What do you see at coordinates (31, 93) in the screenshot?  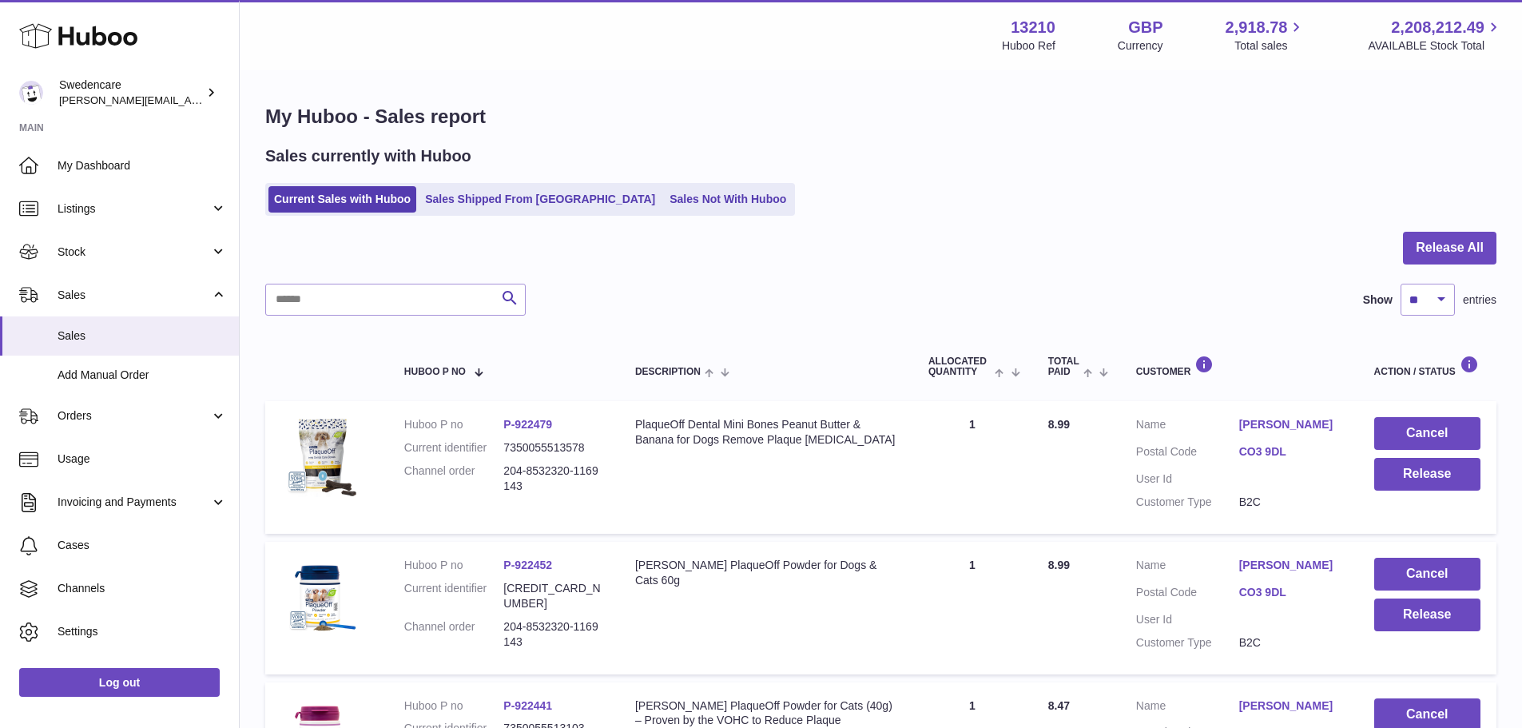 I see `img: rebecca.fall@swedencare.co.uk` at bounding box center [31, 93].